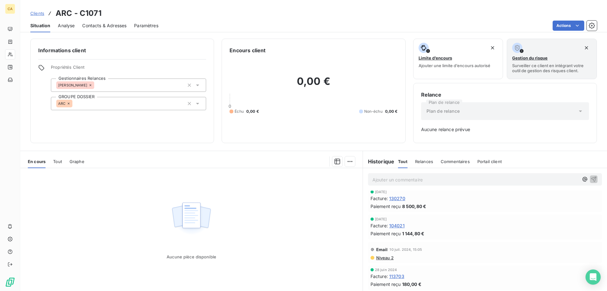  Describe the element at coordinates (530, 58) in the screenshot. I see `span: Gestion du risque` at that location.